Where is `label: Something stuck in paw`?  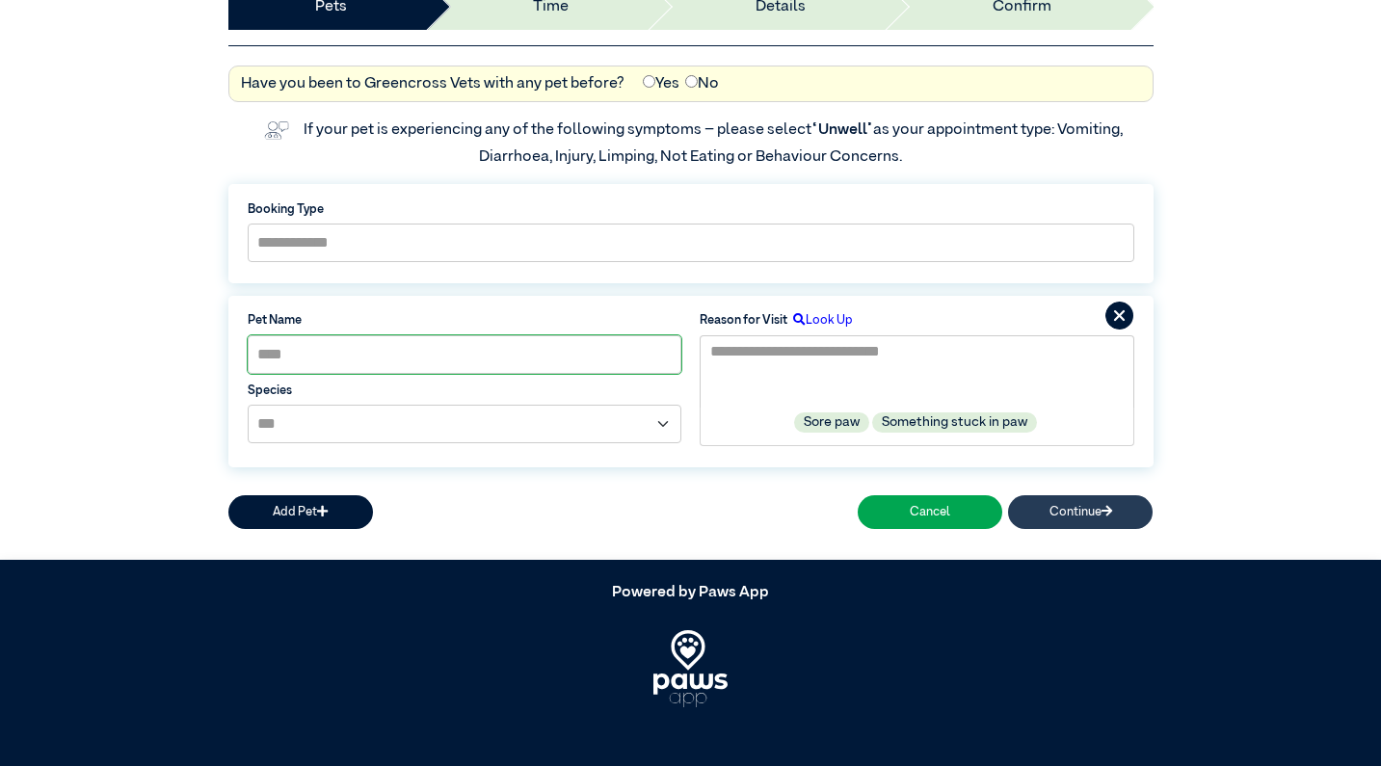 label: Something stuck in paw is located at coordinates (954, 422).